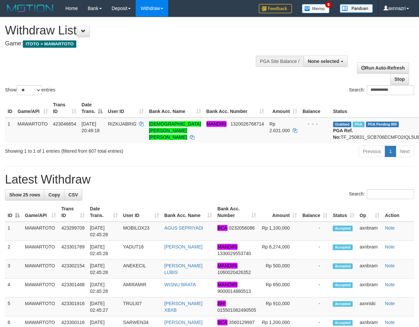 The width and height of the screenshot is (419, 327). What do you see at coordinates (323, 61) in the screenshot?
I see `span: None selected` at bounding box center [323, 61].